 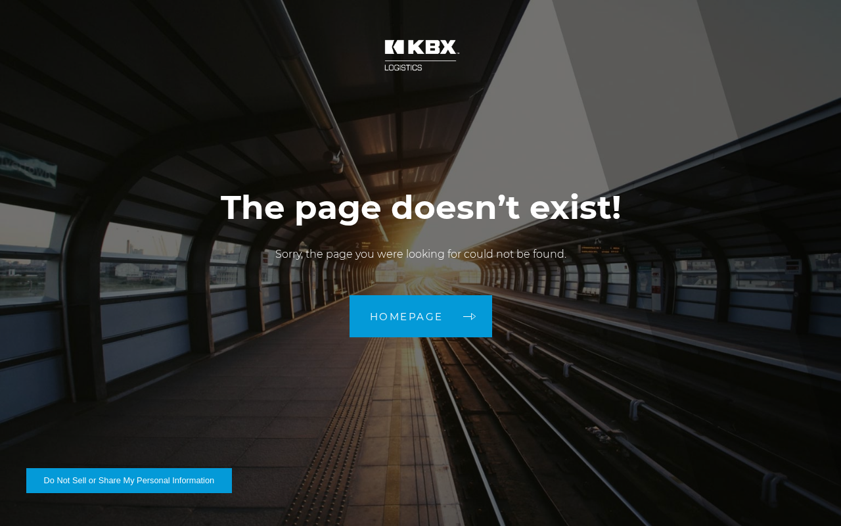 I want to click on button: Do Not Sell or Share My Personal Information, so click(x=129, y=480).